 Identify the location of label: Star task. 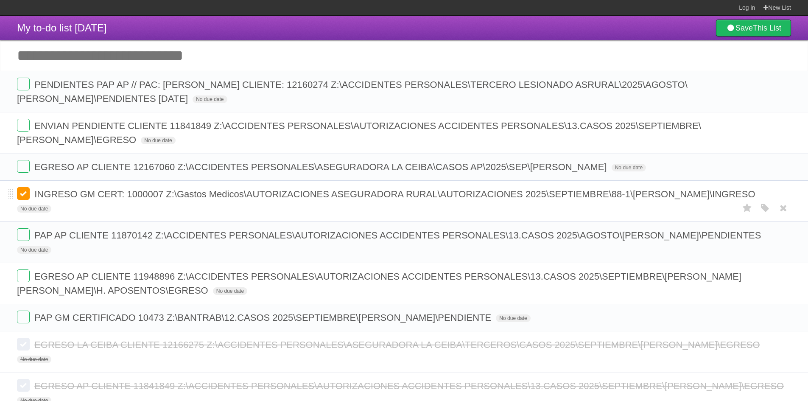
(748, 208).